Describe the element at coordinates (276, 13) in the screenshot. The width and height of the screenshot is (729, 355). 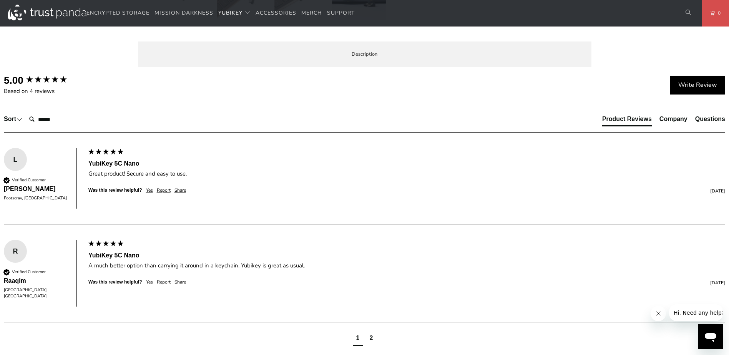
I see `a: Accessories` at that location.